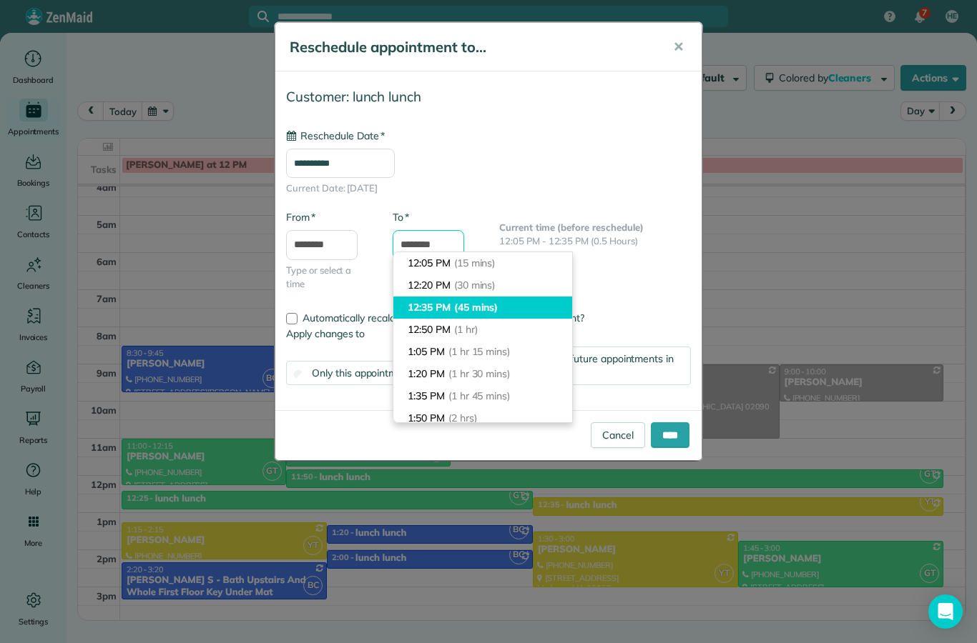  What do you see at coordinates (298, 374) in the screenshot?
I see `input: Only this appointment` at bounding box center [298, 374].